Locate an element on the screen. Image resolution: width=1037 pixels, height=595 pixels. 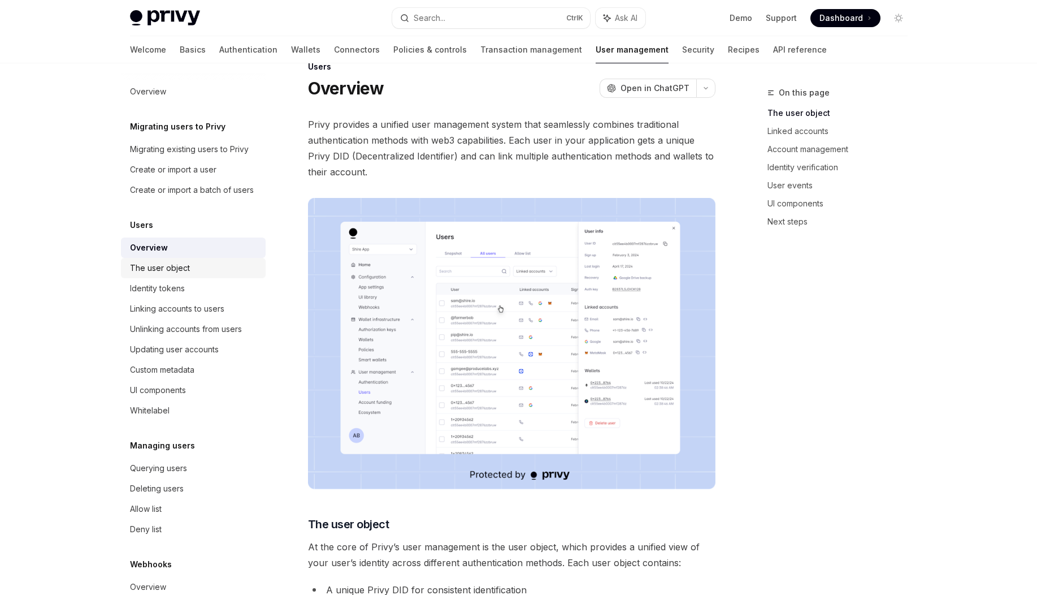
div: Search... is located at coordinates (430, 18).